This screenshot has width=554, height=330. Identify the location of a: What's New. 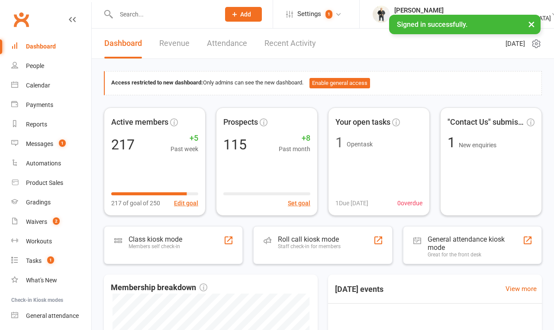
(51, 280).